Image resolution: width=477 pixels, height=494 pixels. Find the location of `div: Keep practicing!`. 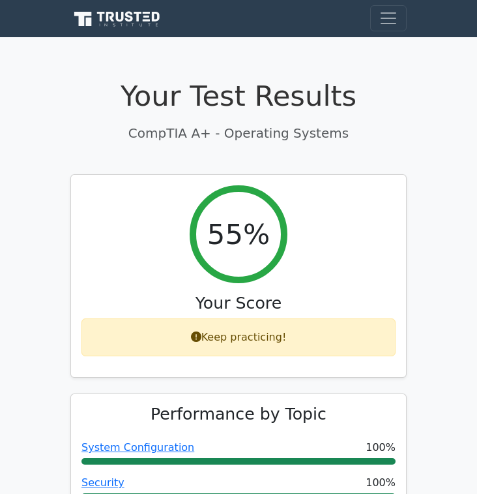

div: Keep practicing! is located at coordinates (239, 337).